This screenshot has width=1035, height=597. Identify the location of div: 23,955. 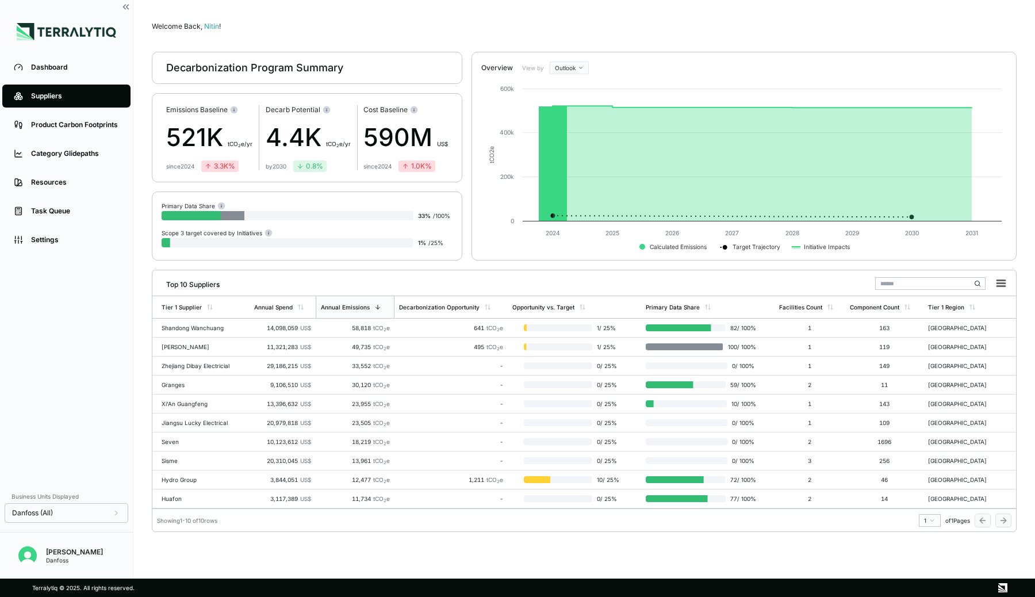
(355, 404).